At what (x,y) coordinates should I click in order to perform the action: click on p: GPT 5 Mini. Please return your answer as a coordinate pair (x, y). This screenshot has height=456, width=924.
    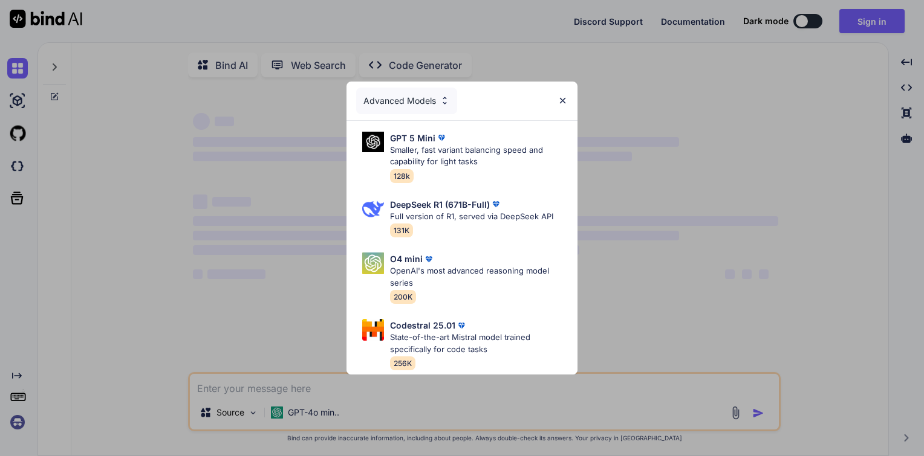
    Looking at the image, I should click on (412, 138).